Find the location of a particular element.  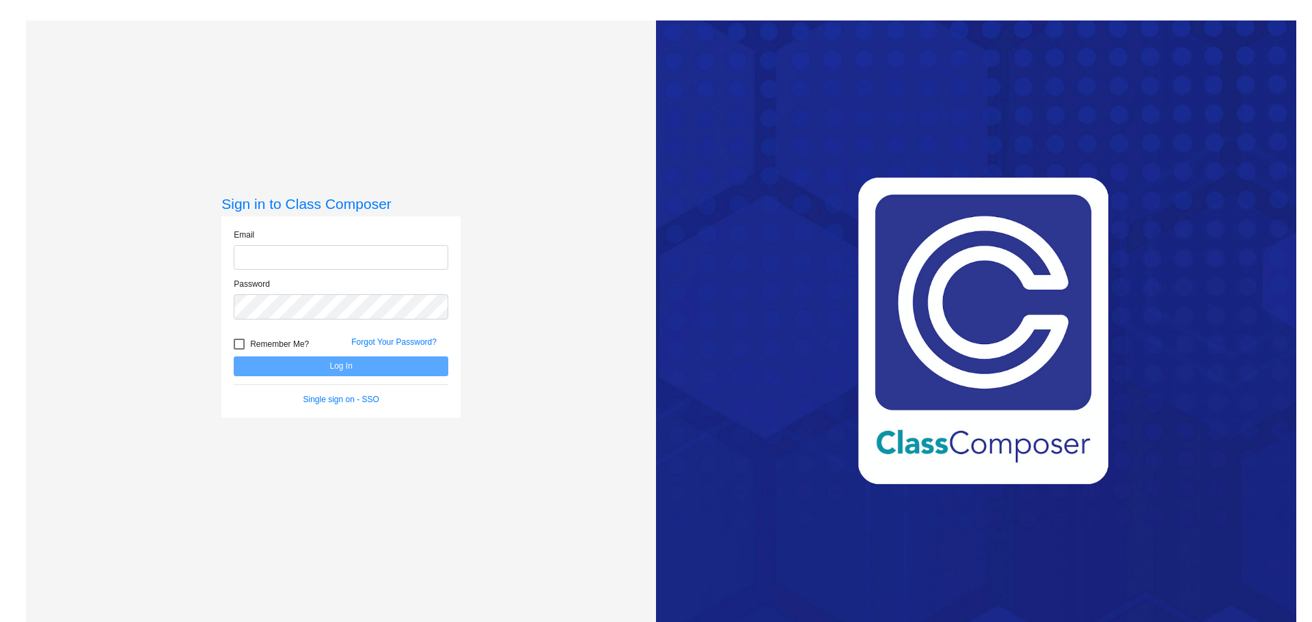

a: Forgot Your Password? is located at coordinates (394, 342).